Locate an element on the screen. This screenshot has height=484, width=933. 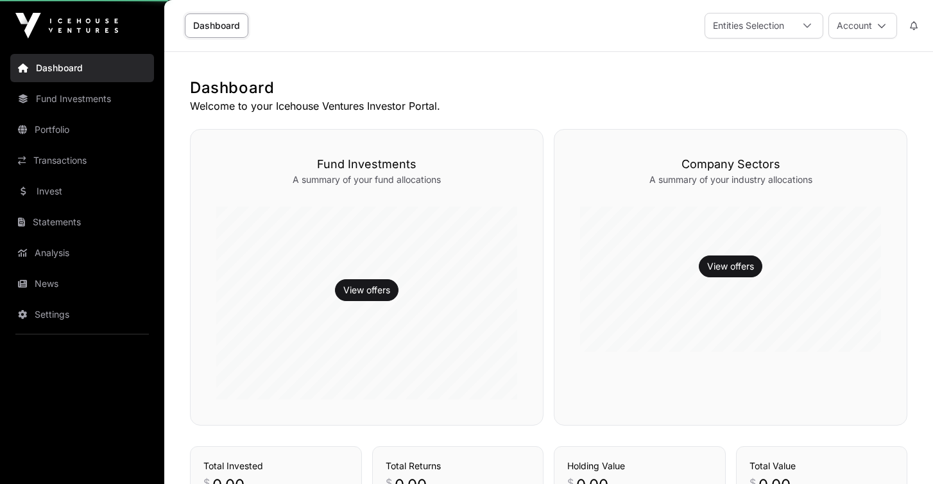
h3: Total Value is located at coordinates (822, 466).